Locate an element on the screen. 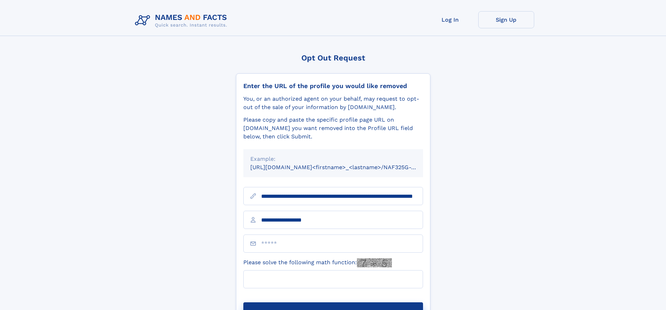 This screenshot has height=310, width=666. div: Example: is located at coordinates (333, 159).